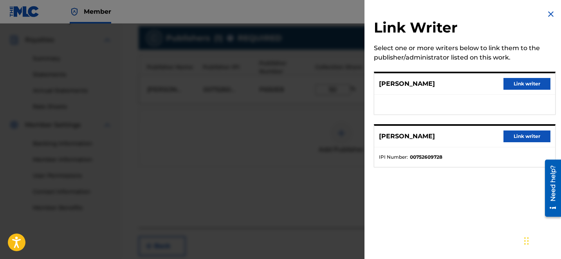  Describe the element at coordinates (97, 11) in the screenshot. I see `span: Member` at that location.